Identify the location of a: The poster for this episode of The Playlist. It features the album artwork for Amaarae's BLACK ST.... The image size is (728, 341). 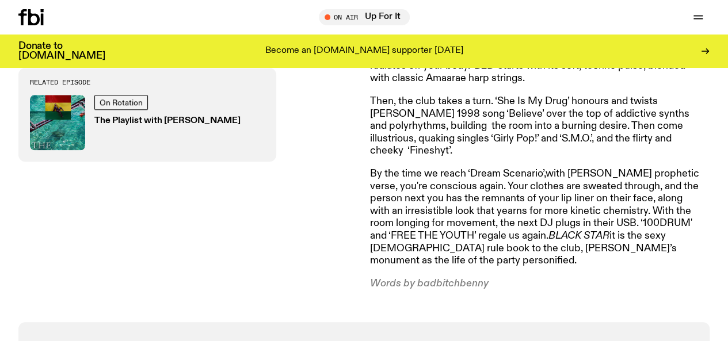
(147, 123).